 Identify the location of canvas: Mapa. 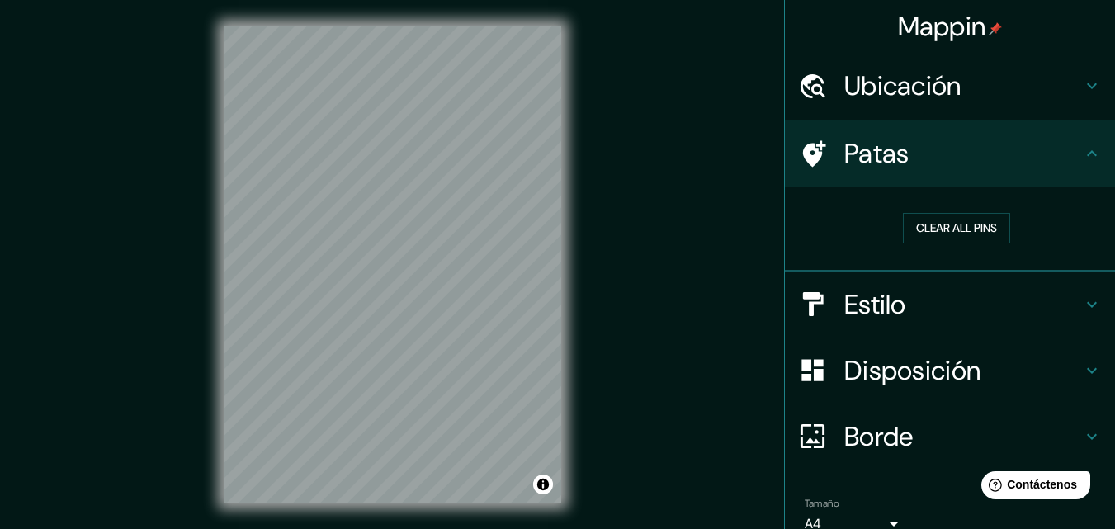
(393, 264).